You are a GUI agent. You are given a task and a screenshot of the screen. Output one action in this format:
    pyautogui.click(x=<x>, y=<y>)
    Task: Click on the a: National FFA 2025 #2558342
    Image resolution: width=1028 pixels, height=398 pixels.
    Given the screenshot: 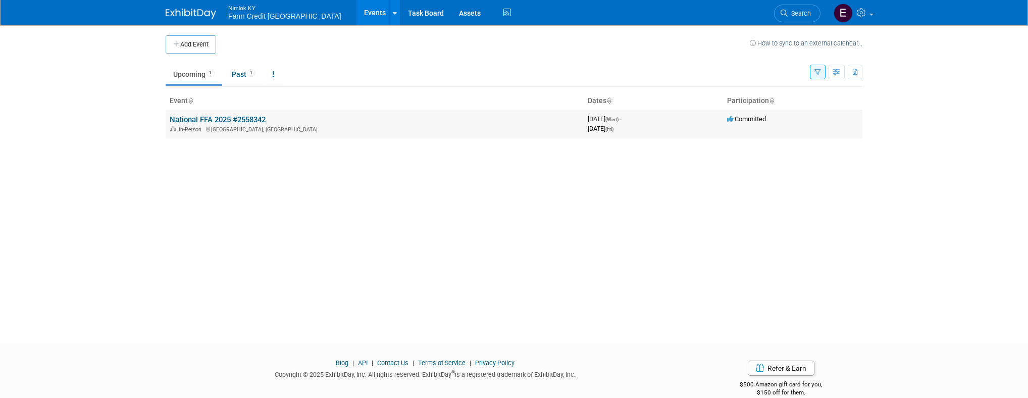 What is the action you would take?
    pyautogui.click(x=218, y=120)
    